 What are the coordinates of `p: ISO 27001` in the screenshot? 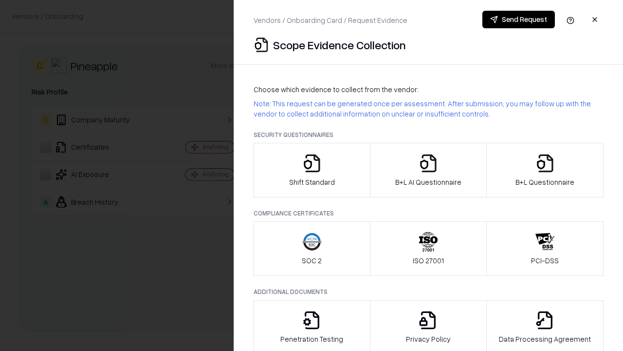 It's located at (429, 260).